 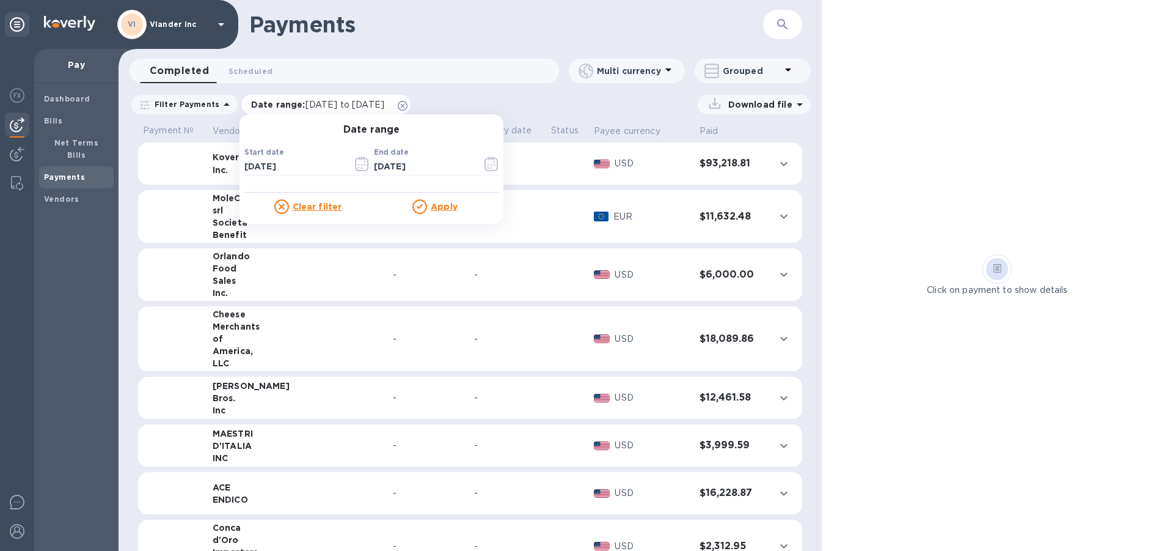 What do you see at coordinates (732, 493) in the screenshot?
I see `h3: $16,228.87` at bounding box center [732, 493].